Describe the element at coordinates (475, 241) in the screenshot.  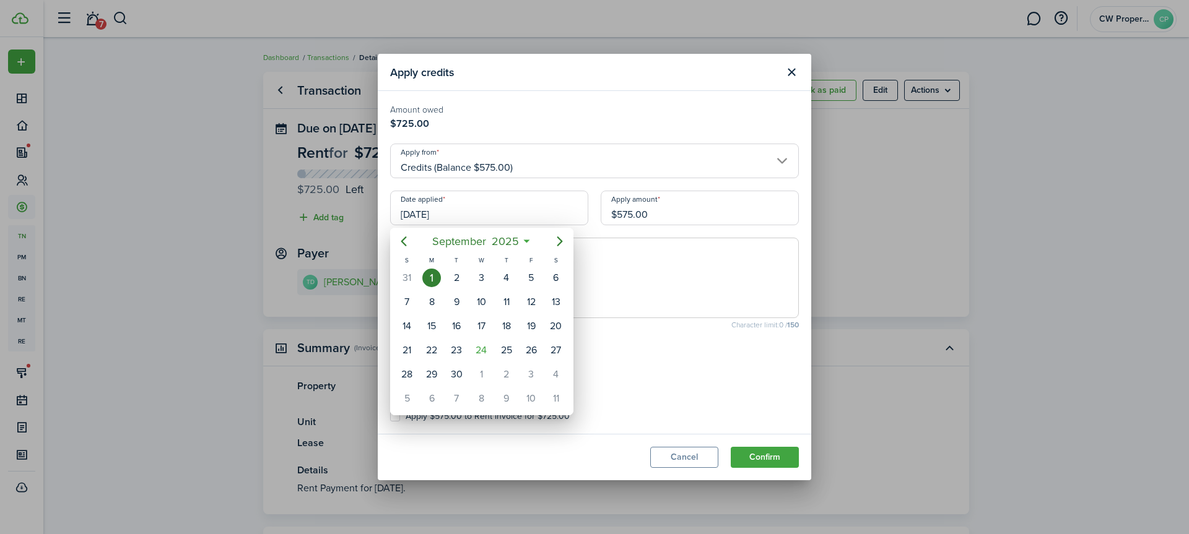
I see `mbsc-button: September2025` at that location.